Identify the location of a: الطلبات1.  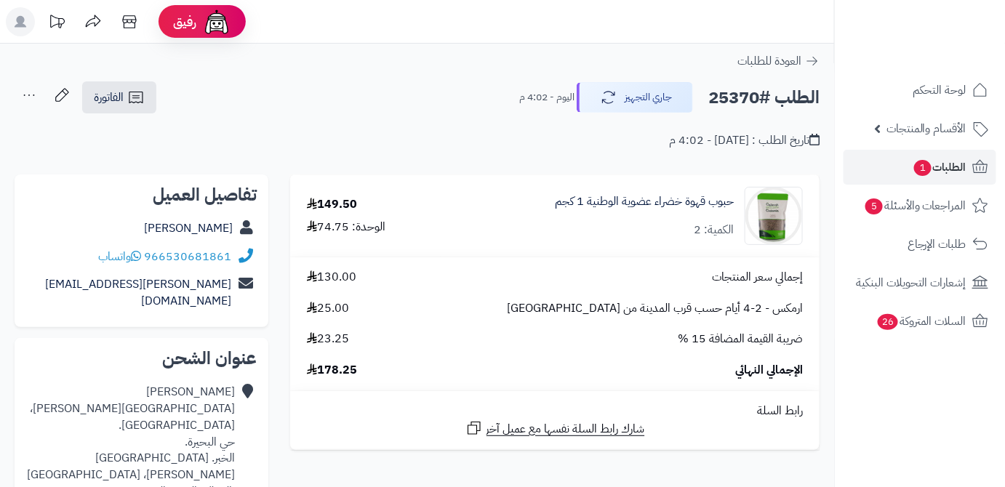
(920, 167).